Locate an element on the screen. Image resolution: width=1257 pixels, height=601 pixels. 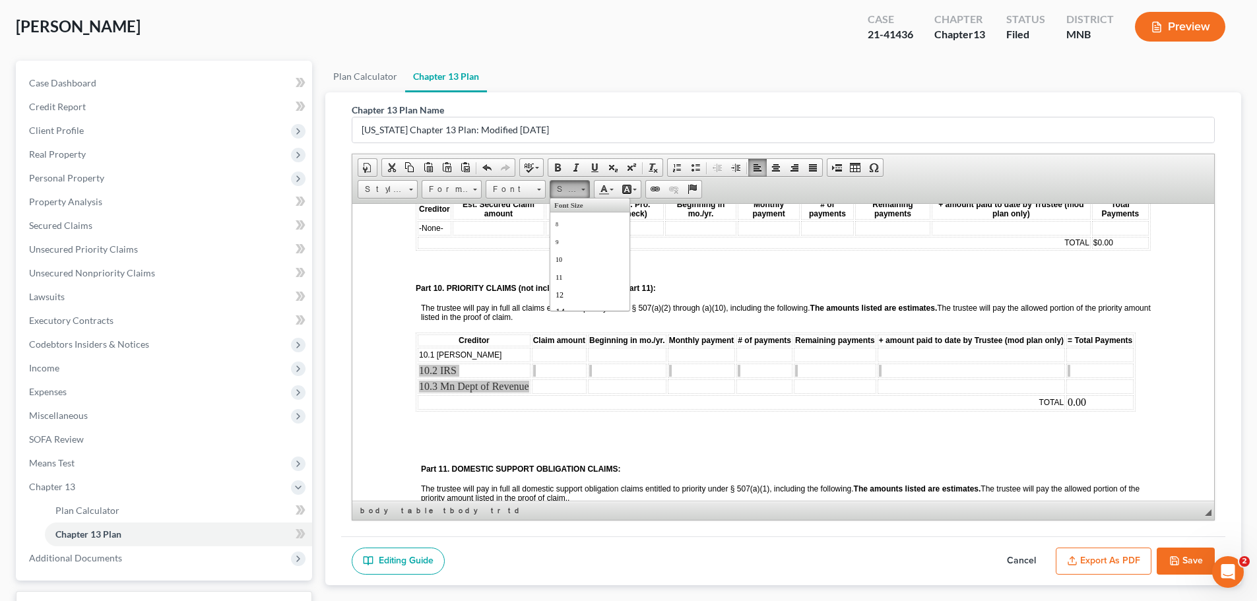
div: District is located at coordinates (1090, 19).